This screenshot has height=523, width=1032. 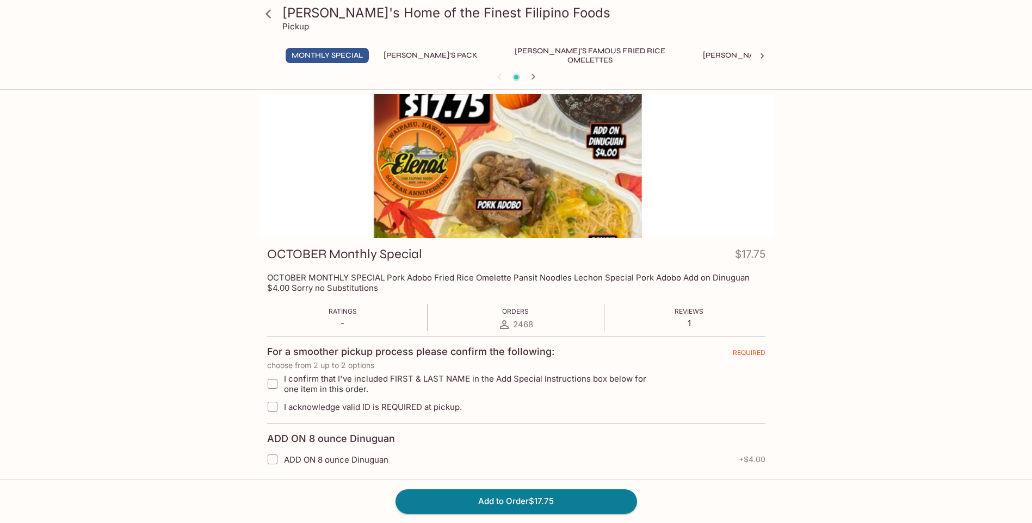 What do you see at coordinates (515, 311) in the screenshot?
I see `span: Orders` at bounding box center [515, 311].